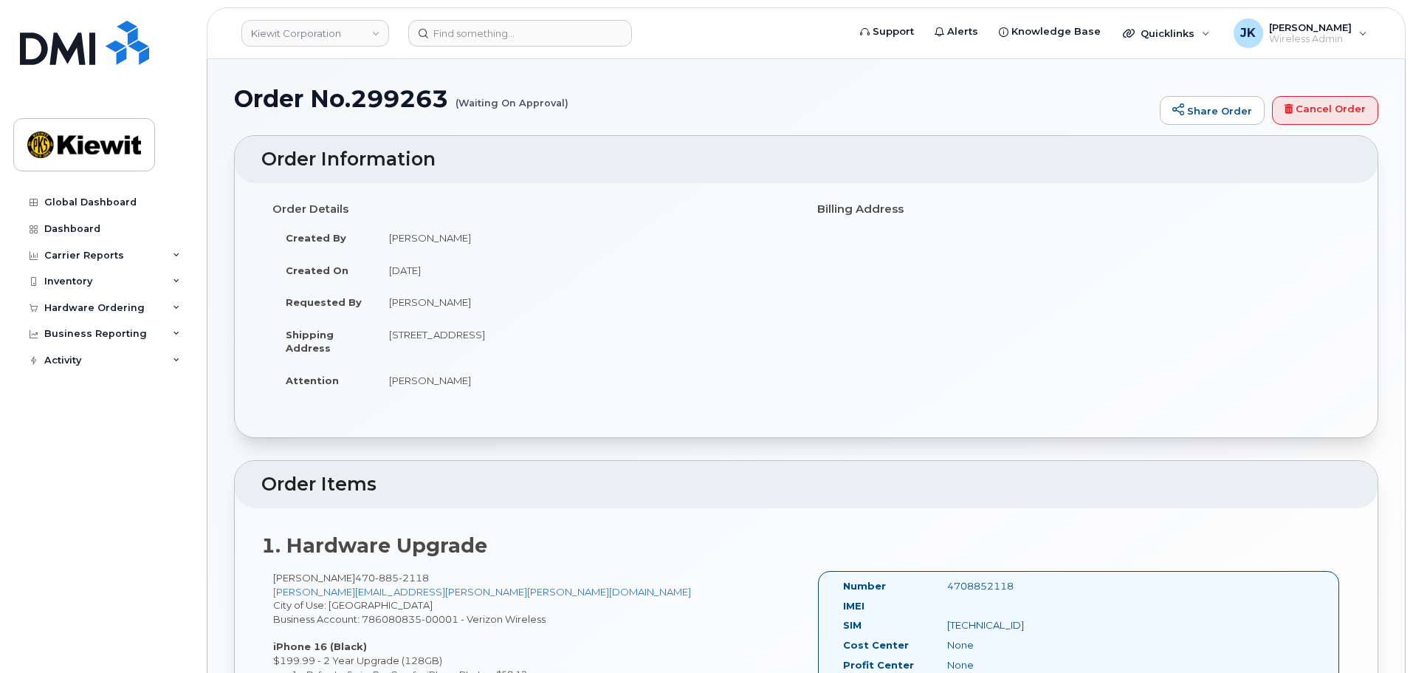  I want to click on strong: 1. Hardware Upgrade, so click(374, 545).